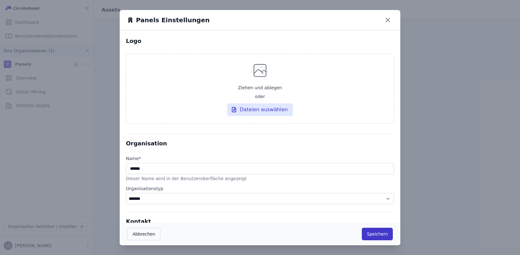 The height and width of the screenshot is (255, 520). What do you see at coordinates (377, 234) in the screenshot?
I see `button: Speichern` at bounding box center [377, 234].